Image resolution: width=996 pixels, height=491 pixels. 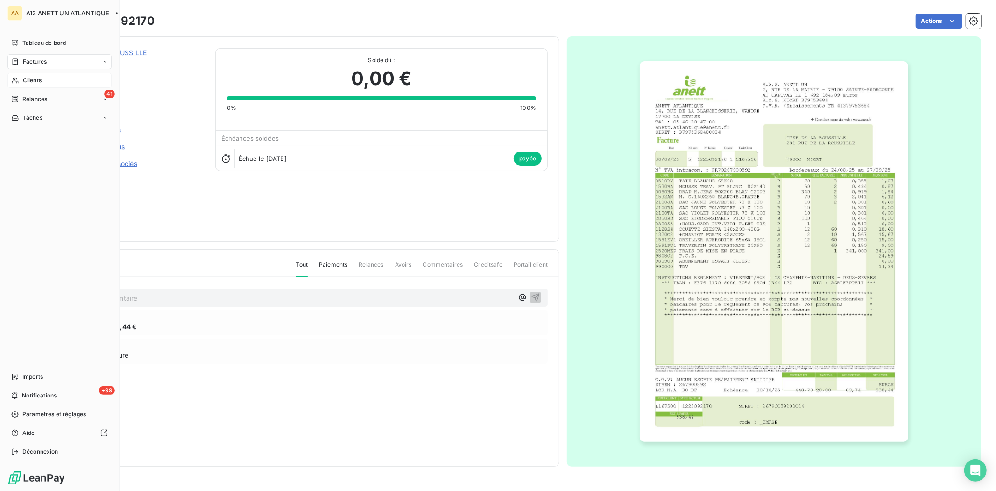 I want to click on span: +99, so click(x=107, y=390).